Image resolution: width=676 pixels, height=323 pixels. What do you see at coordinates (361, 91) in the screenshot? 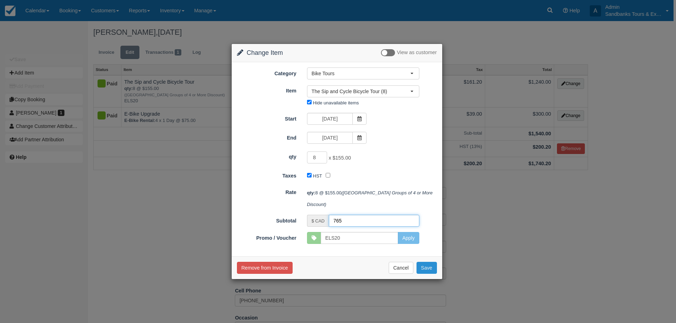
I see `span: The Sip and Cycle Bicycle Tour (8)` at bounding box center [361, 91].